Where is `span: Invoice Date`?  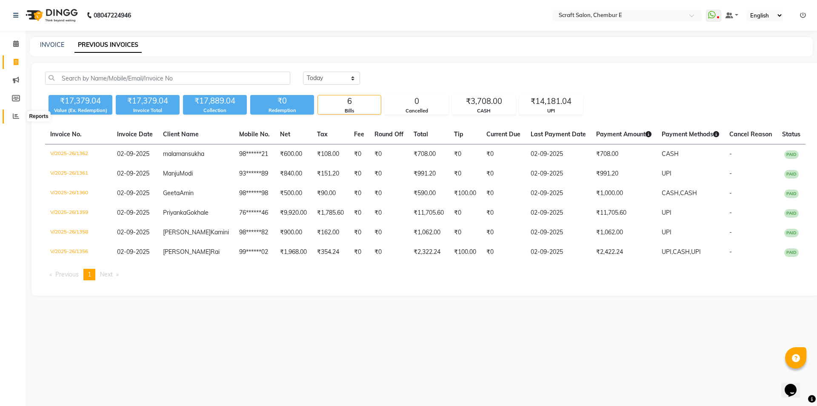
span: Invoice Date is located at coordinates (135, 134).